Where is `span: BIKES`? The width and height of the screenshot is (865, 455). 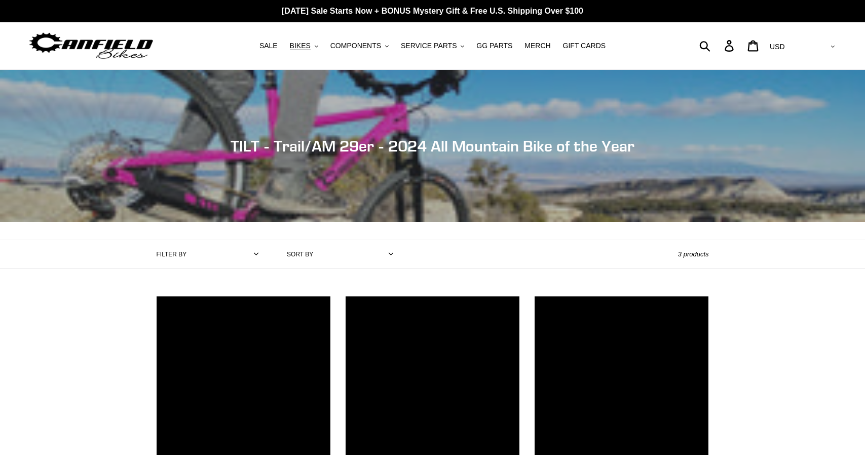 span: BIKES is located at coordinates (300, 46).